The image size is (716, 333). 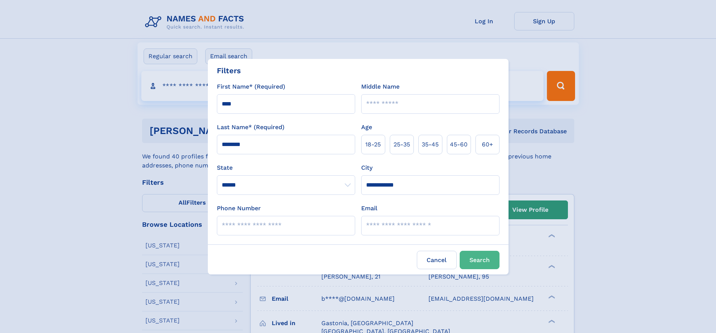 I want to click on span: 60+, so click(x=487, y=145).